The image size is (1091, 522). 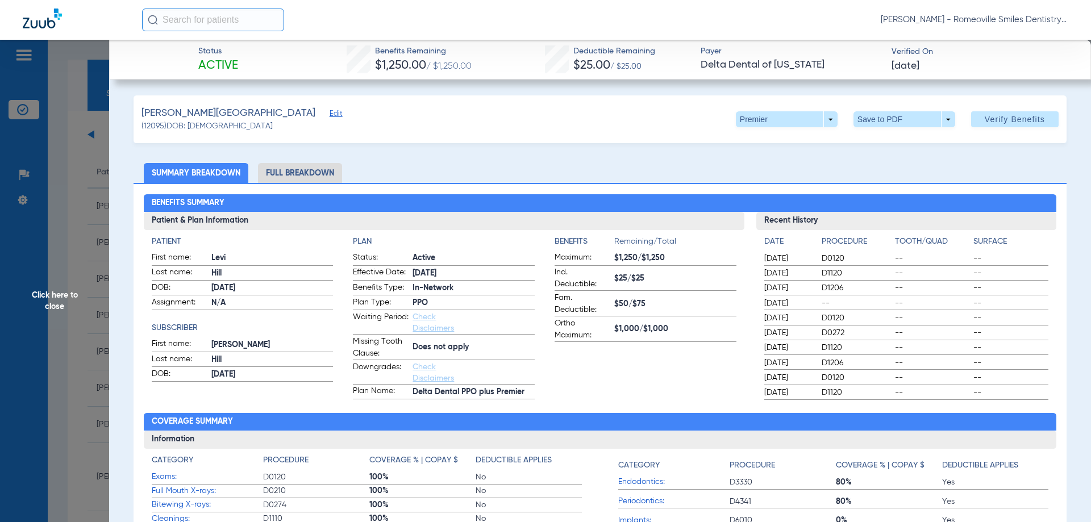 What do you see at coordinates (582, 258) in the screenshot?
I see `span: Maximum:` at bounding box center [582, 258].